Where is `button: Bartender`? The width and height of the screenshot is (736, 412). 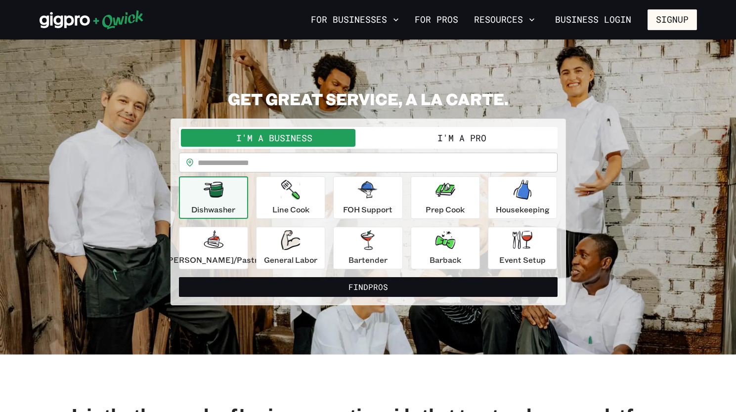 button: Bartender is located at coordinates (368, 248).